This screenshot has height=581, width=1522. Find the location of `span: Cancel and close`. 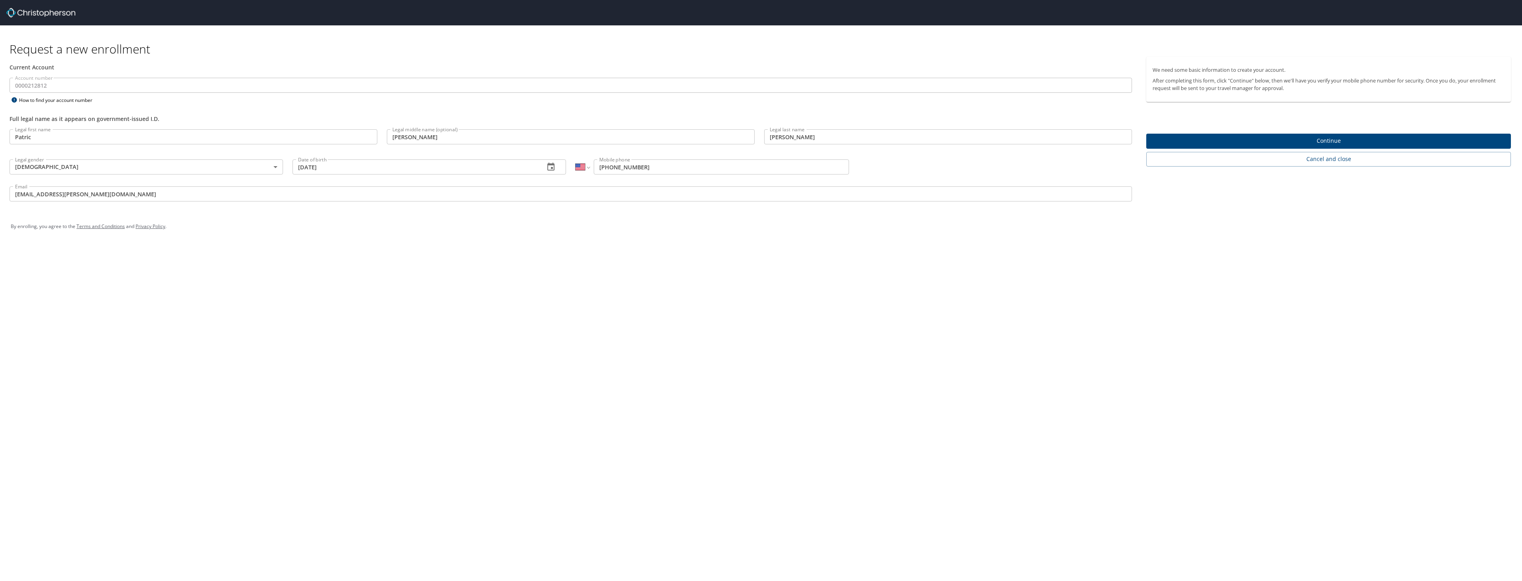

span: Cancel and close is located at coordinates (1328, 159).